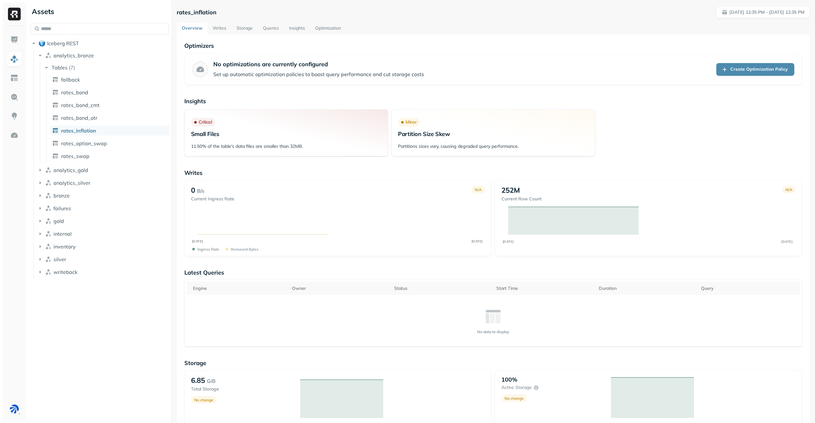 The width and height of the screenshot is (815, 423). Describe the element at coordinates (59, 221) in the screenshot. I see `span: gold` at that location.